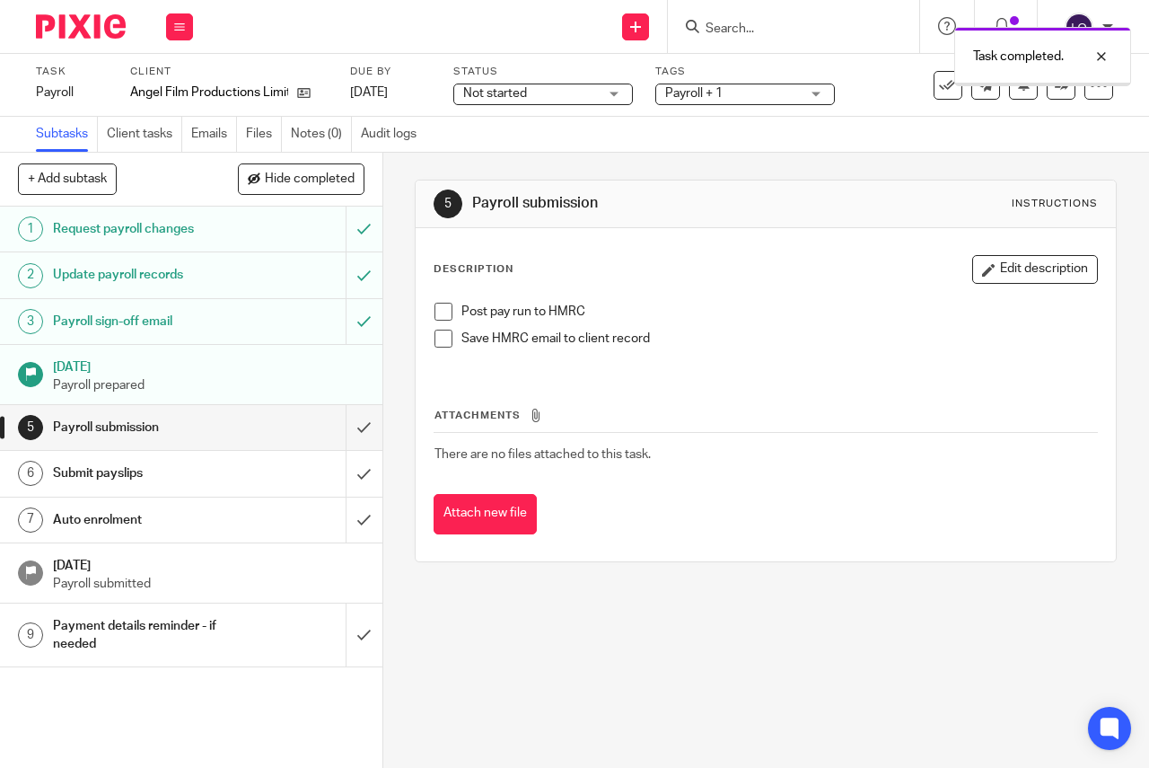 The height and width of the screenshot is (768, 1149). What do you see at coordinates (66, 134) in the screenshot?
I see `a: Subtasks` at bounding box center [66, 134].